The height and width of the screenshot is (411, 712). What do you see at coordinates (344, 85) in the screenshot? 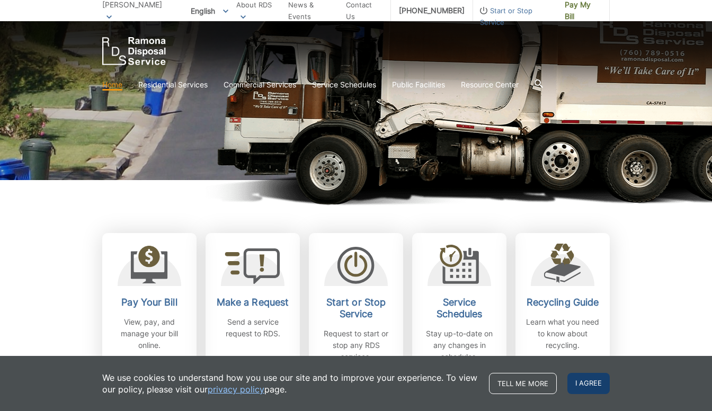
I see `a: Service Schedules` at bounding box center [344, 85].